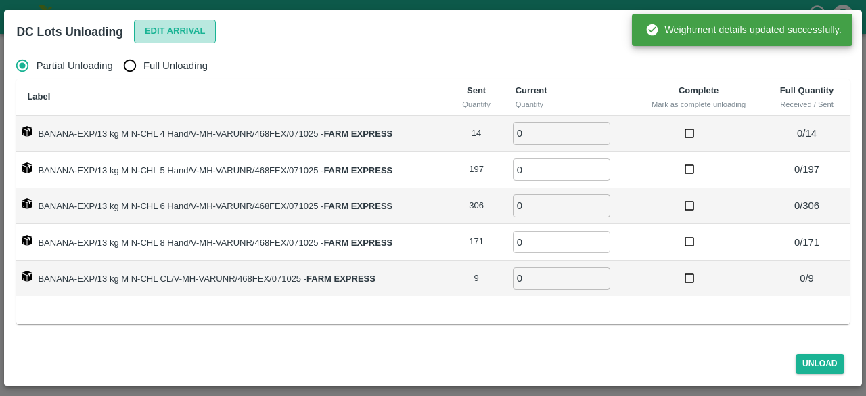  Describe the element at coordinates (698, 90) in the screenshot. I see `b: Complete` at that location.